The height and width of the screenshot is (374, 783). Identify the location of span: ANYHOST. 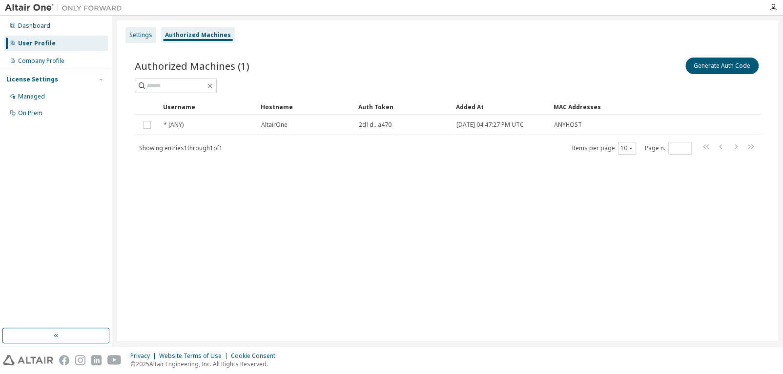
(568, 125).